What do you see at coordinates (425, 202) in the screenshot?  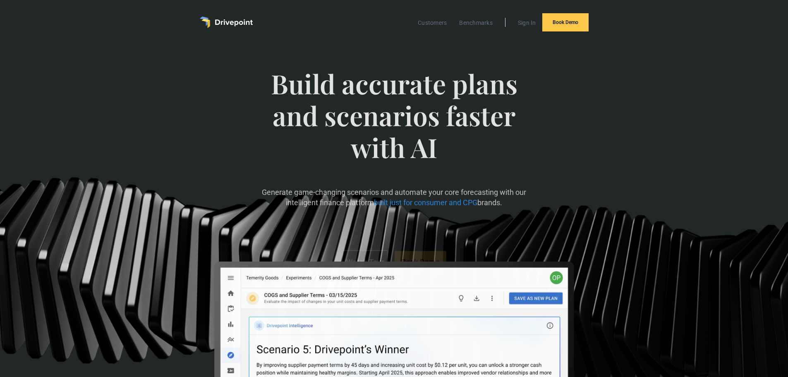 I see `span: built just for consumer and CPG` at bounding box center [425, 202].